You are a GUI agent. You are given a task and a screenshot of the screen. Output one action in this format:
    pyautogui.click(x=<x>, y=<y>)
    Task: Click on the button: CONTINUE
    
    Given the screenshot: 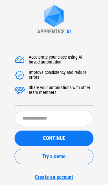 What is the action you would take?
    pyautogui.click(x=54, y=138)
    